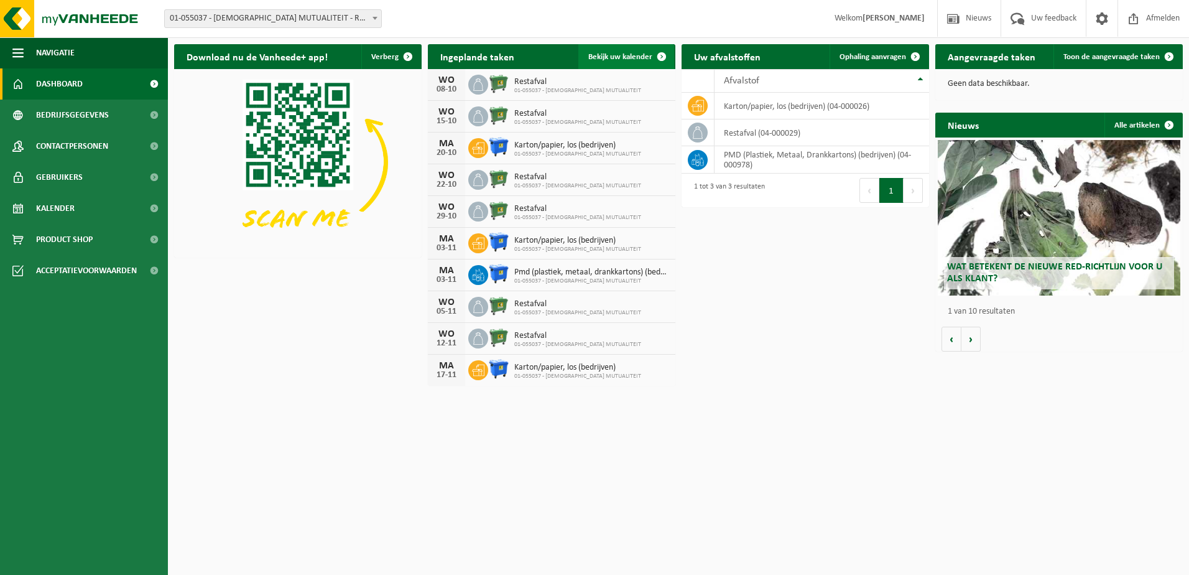 The height and width of the screenshot is (575, 1189). I want to click on button: Verberg, so click(391, 57).